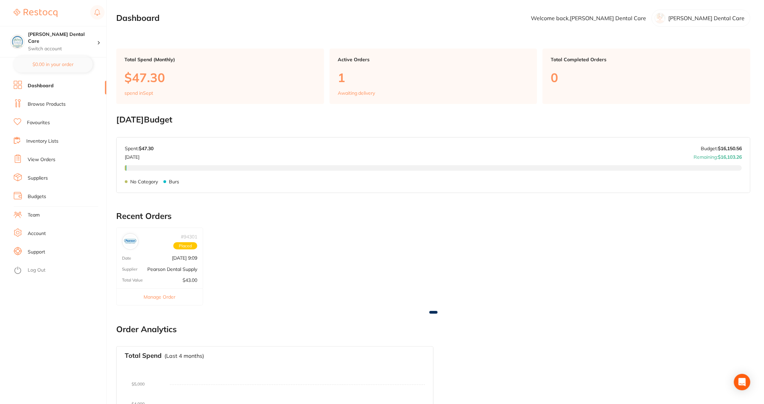 The width and height of the screenshot is (764, 404). I want to click on p: No Category, so click(144, 182).